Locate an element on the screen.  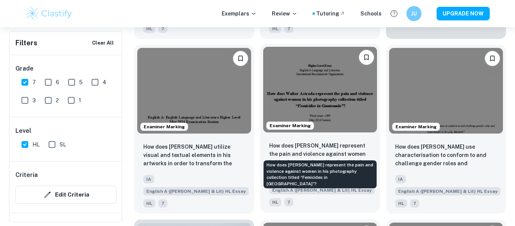
p: How does Walter Astrada represent the pain and violence against women in his photography collecti... is located at coordinates (320, 154).